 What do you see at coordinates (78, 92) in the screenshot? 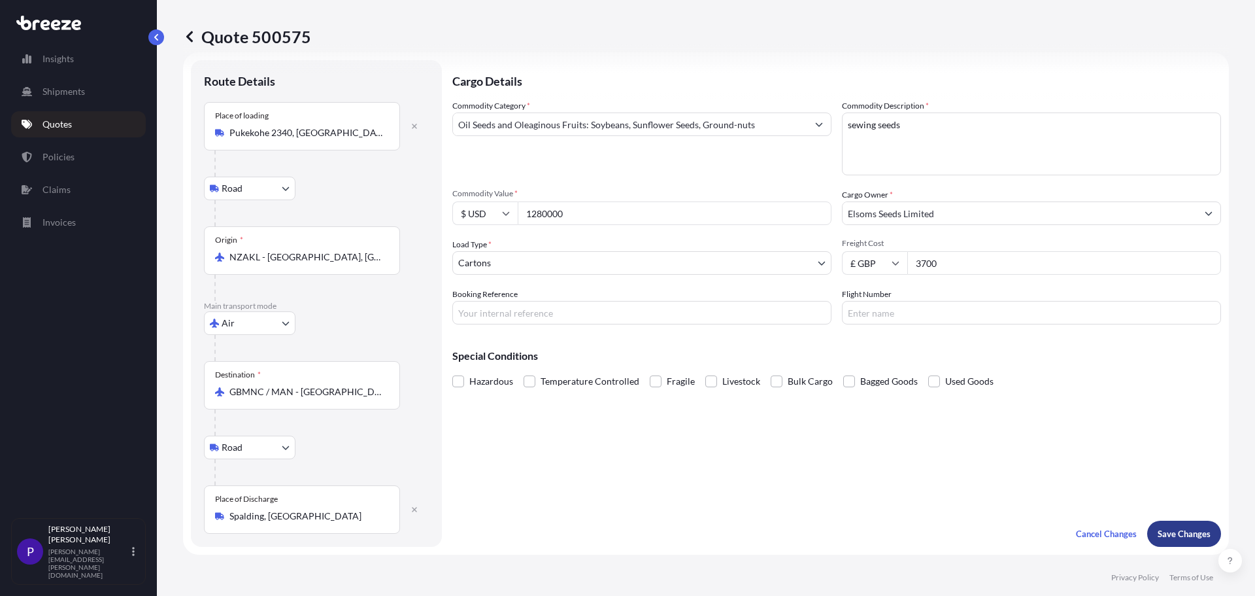
I see `a: Shipments` at bounding box center [78, 92].